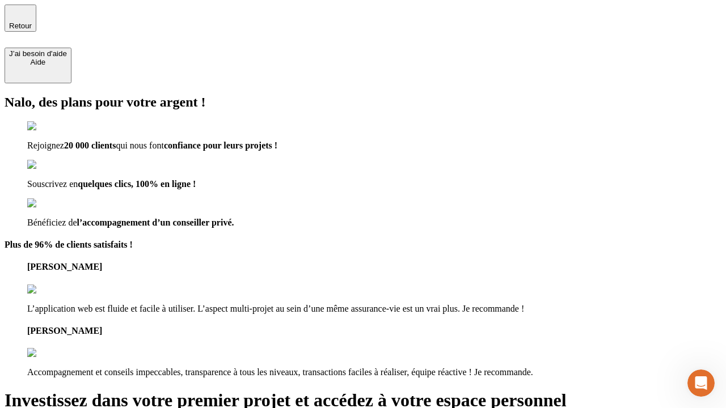 The width and height of the screenshot is (726, 408). I want to click on span: qui nous font, so click(140, 145).